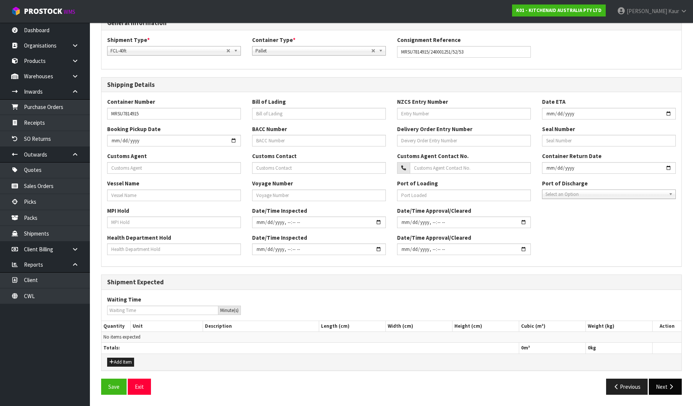 This screenshot has height=406, width=693. What do you see at coordinates (391, 23) in the screenshot?
I see `h3: General Information` at bounding box center [391, 23].